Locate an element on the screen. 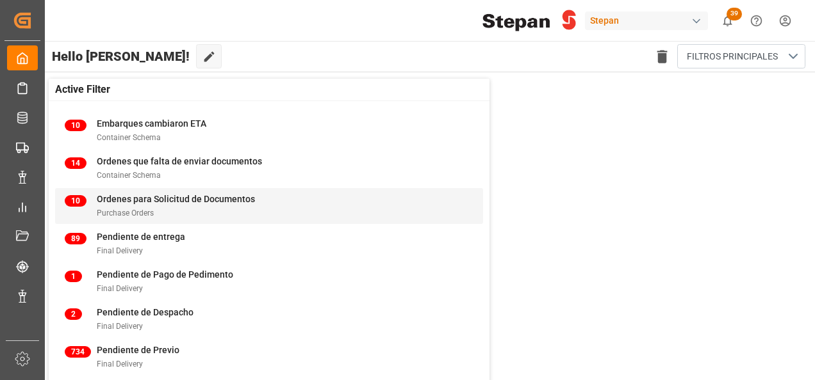 The image size is (815, 380). span: Active Filter is located at coordinates (83, 90).